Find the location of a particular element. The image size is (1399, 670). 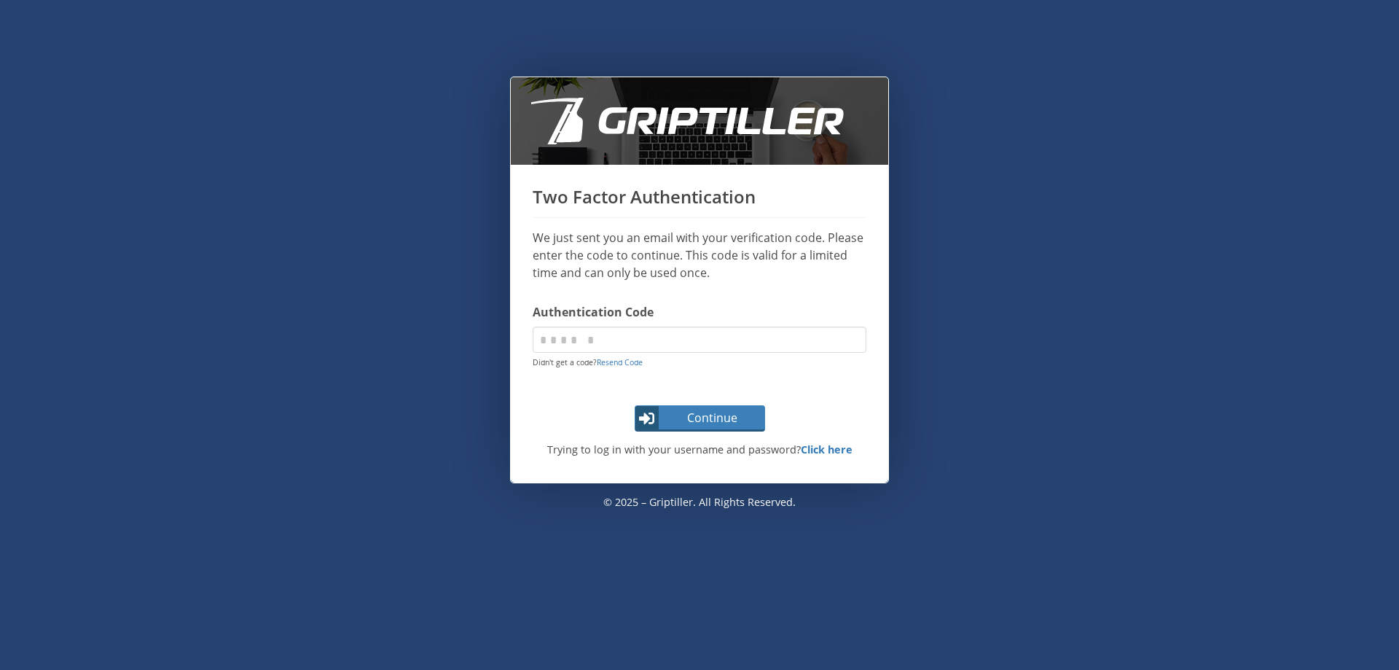

span: Continue is located at coordinates (712, 417).